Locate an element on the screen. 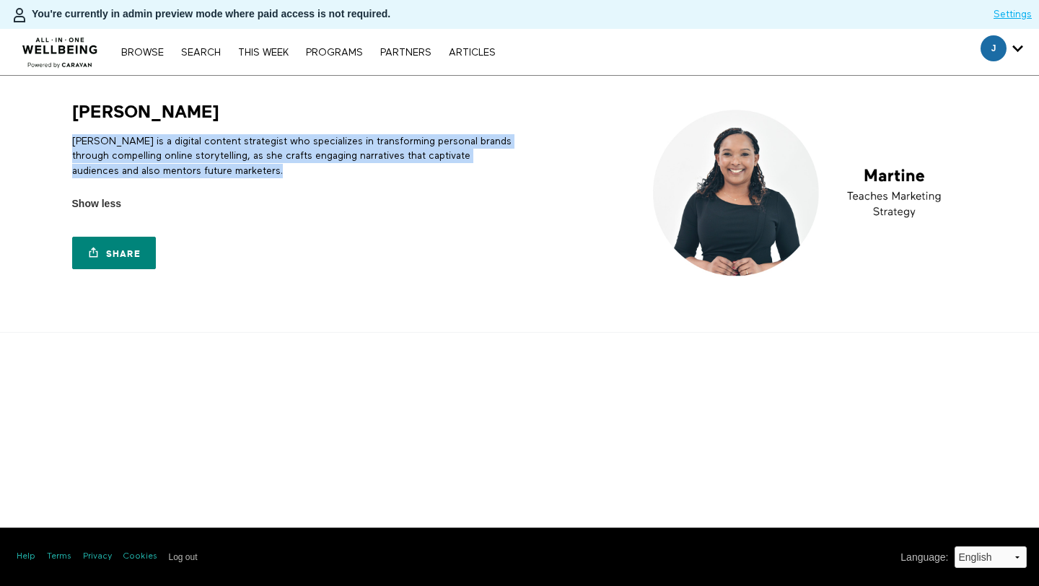 The image size is (1039, 586). span: Show less is located at coordinates (97, 203).